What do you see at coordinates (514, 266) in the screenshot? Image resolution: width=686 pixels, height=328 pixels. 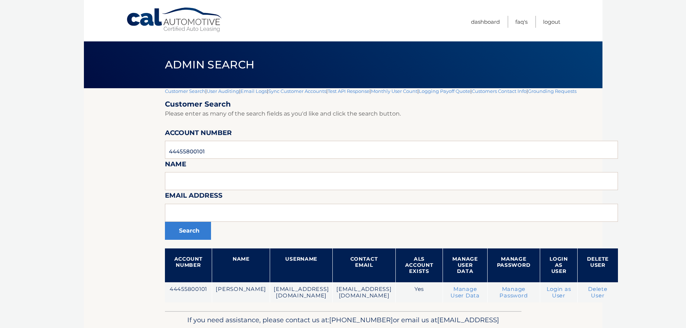 I see `th: Manage Password` at bounding box center [514, 266].